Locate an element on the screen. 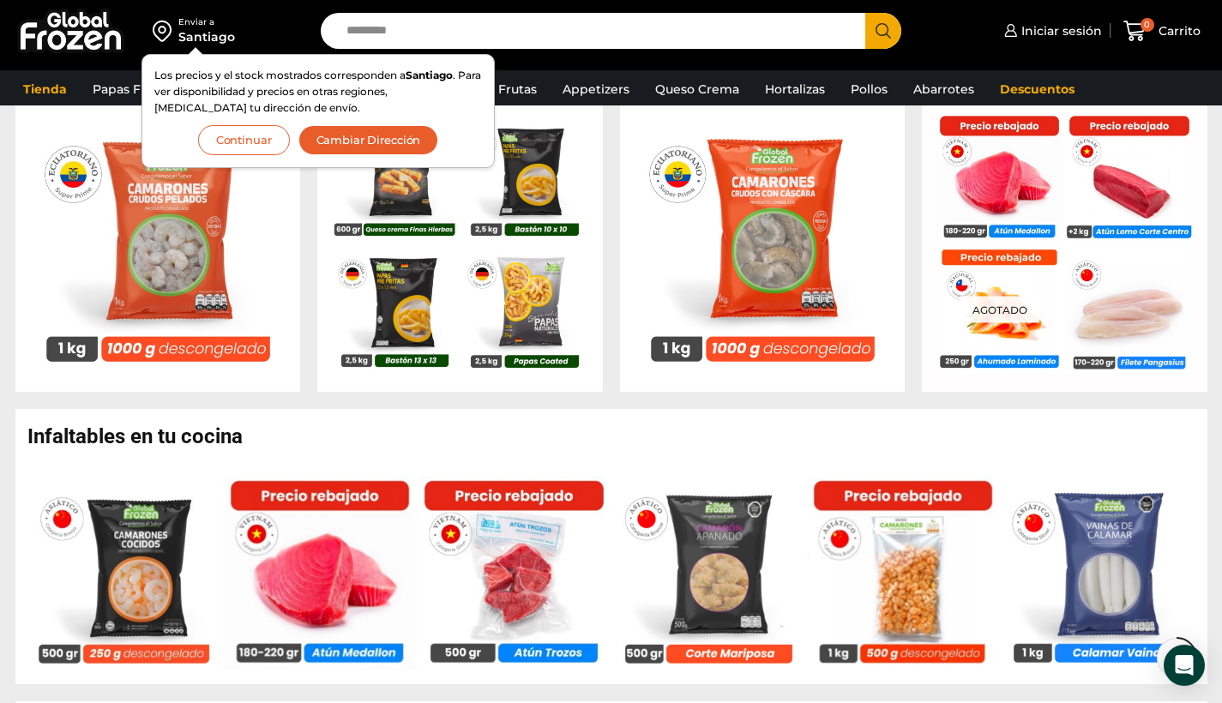 The height and width of the screenshot is (703, 1222). a: Pollos is located at coordinates (869, 89).